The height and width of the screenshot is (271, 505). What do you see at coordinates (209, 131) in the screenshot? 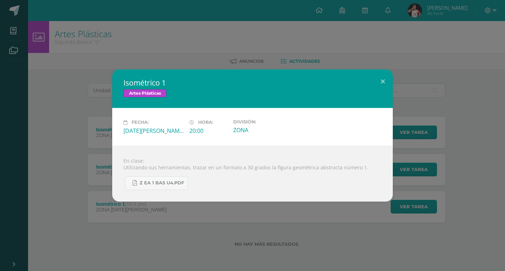
I see `div: 20:00` at bounding box center [209, 131].